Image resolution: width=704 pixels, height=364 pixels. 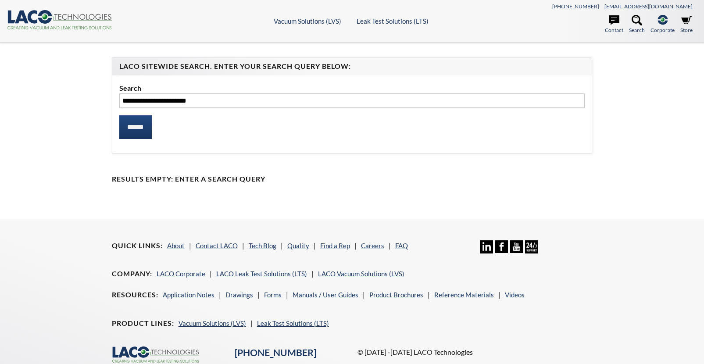 What do you see at coordinates (352, 88) in the screenshot?
I see `label: Search` at bounding box center [352, 88].